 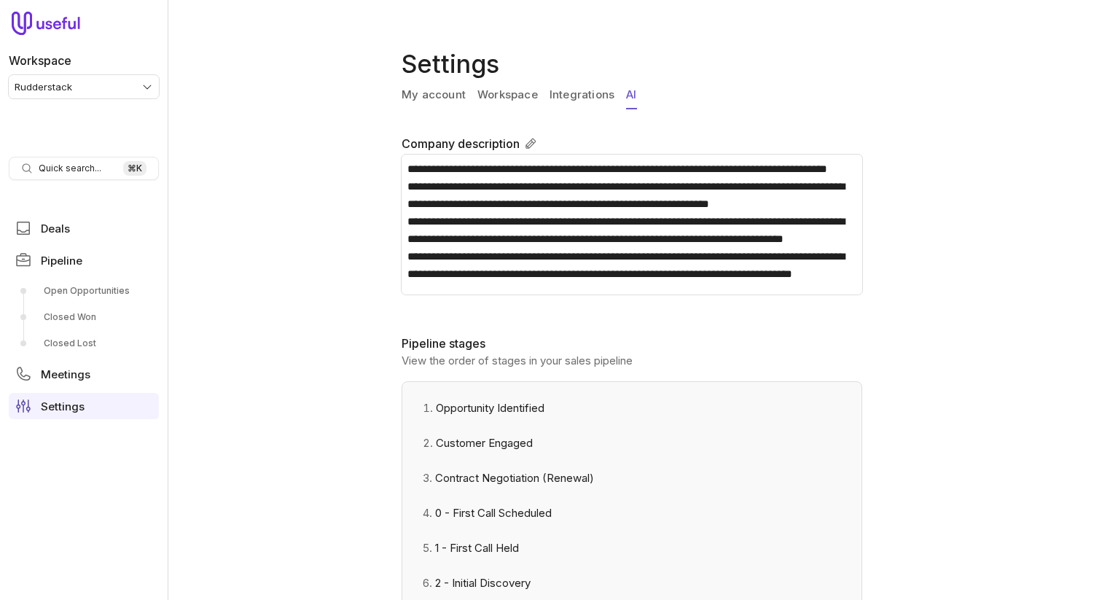 I want to click on p: View the order of stages in your sales pipeline, so click(x=632, y=361).